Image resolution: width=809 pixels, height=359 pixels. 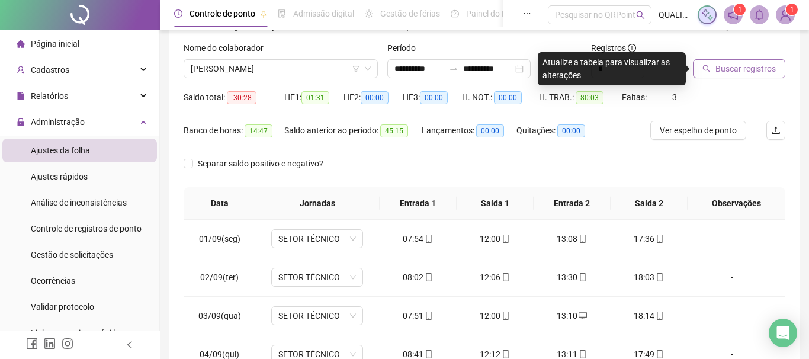 I want to click on div: 07:54, so click(x=418, y=239).